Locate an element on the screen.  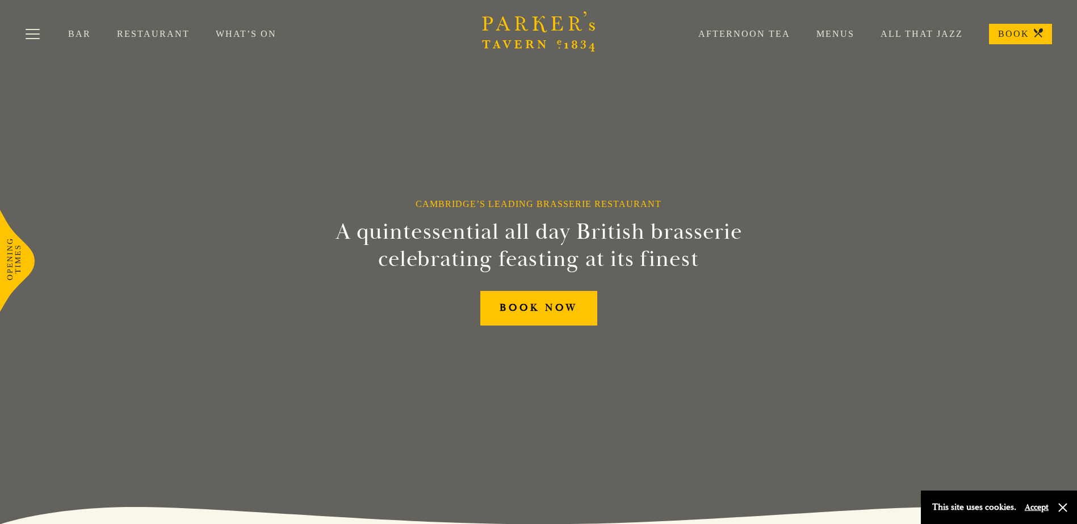
h2: A quintessential all day British brasserie celebrating feasting at its finest is located at coordinates (539, 246).